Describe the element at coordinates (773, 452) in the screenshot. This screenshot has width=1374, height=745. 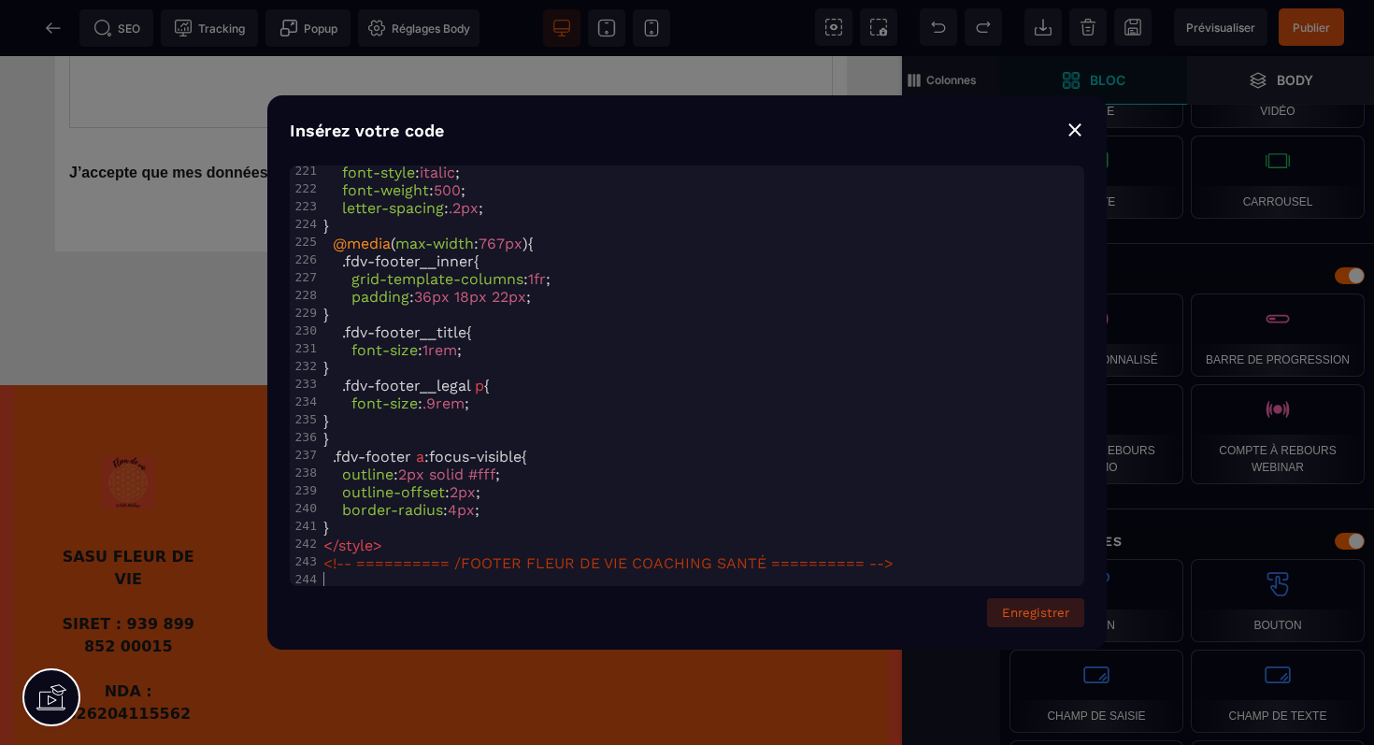
I see `img: 1a59c7fc07b2df508e9f9470b57f58b2_Design_sans_titre_(2).png` at that location.